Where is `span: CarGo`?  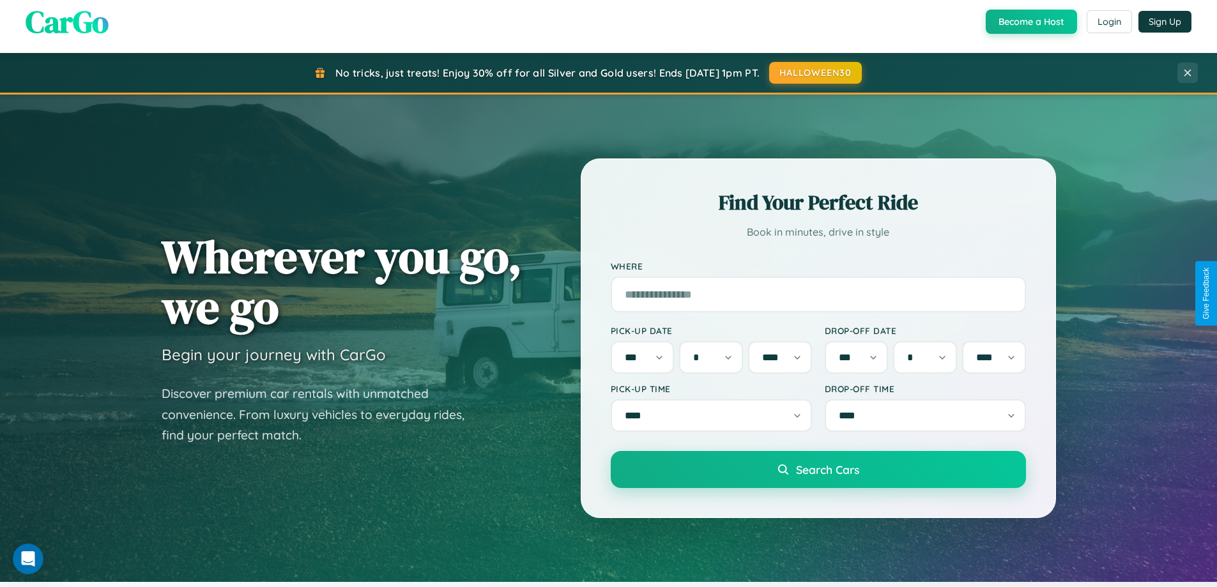 span: CarGo is located at coordinates (67, 22).